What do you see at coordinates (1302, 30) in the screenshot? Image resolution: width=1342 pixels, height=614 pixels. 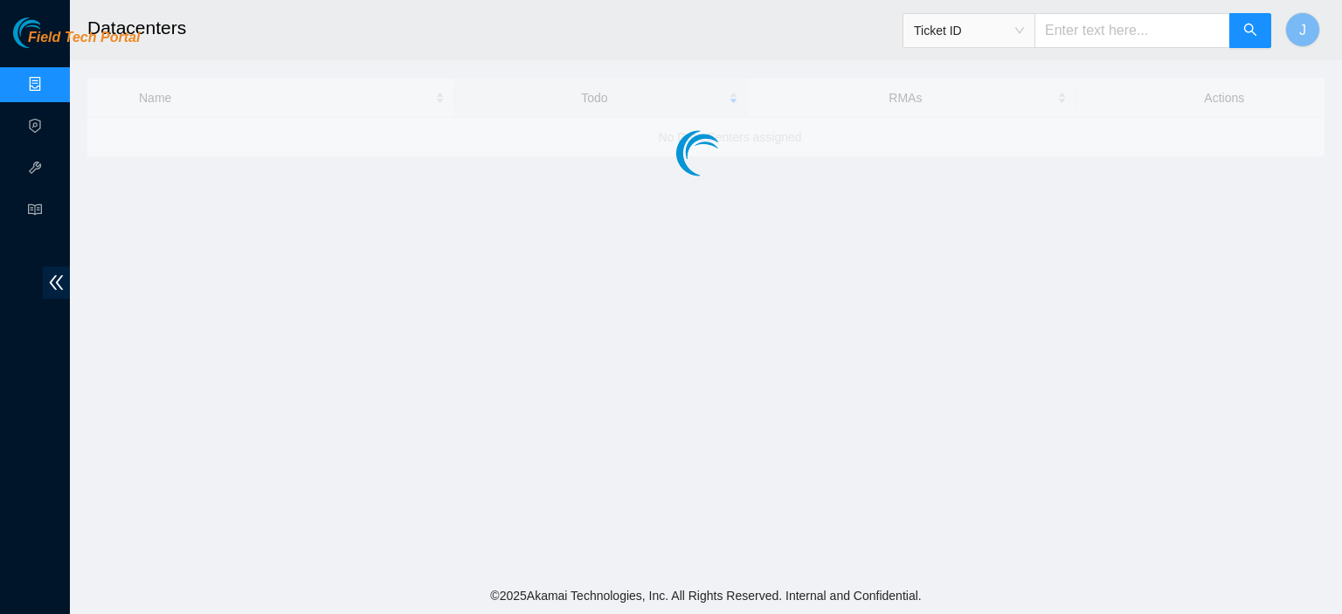 I see `span: J` at bounding box center [1302, 30].